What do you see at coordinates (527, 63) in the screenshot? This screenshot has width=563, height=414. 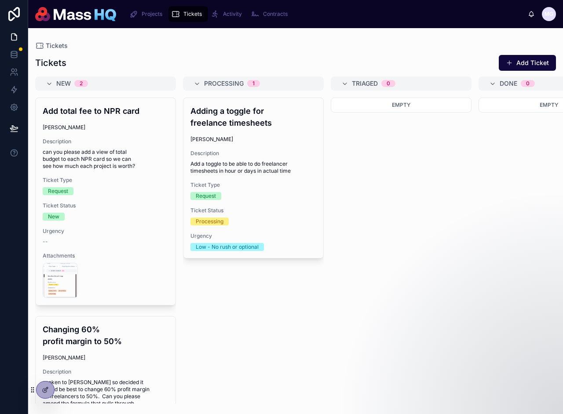 I see `a: Add Ticket` at bounding box center [527, 63].